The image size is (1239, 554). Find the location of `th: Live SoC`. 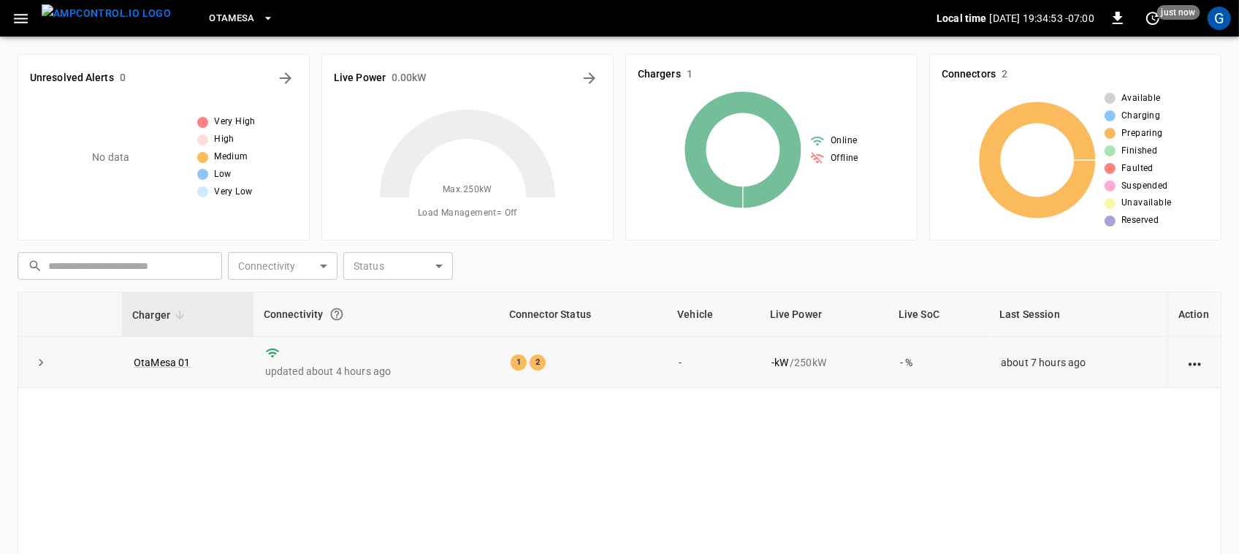

th: Live SoC is located at coordinates (939, 314).